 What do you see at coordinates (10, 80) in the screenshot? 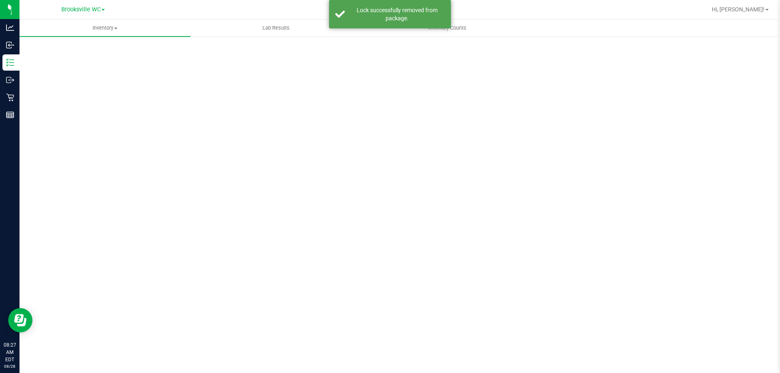
I see `inline-svg: Outbound` at bounding box center [10, 80].